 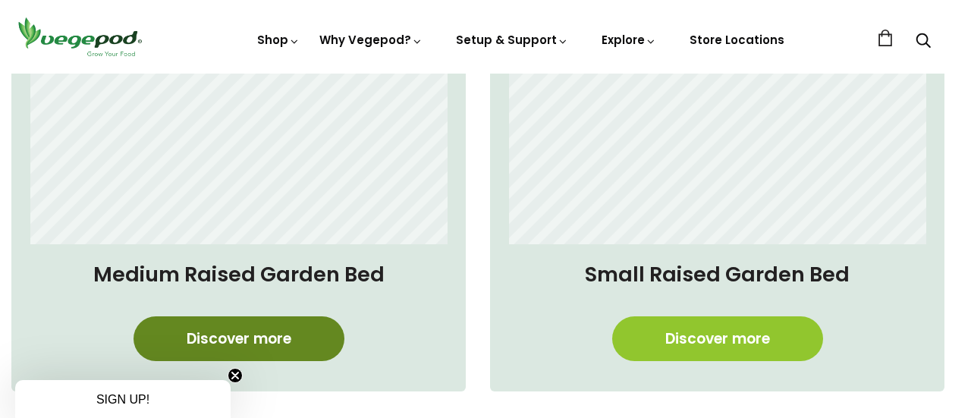 I want to click on a: Explore, so click(x=629, y=39).